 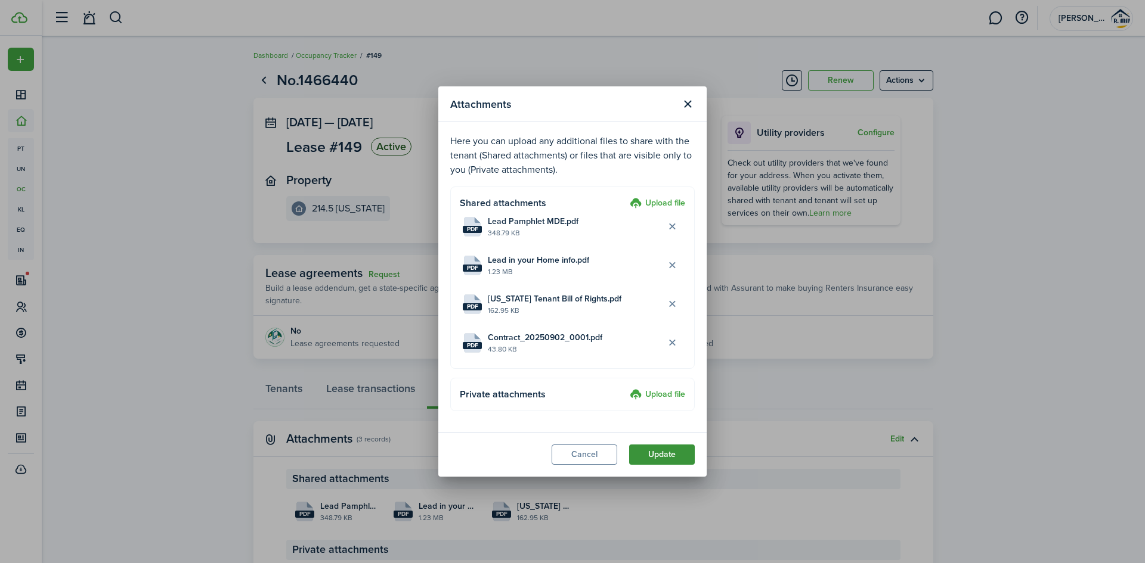 I want to click on h4: Shared attachments, so click(x=543, y=203).